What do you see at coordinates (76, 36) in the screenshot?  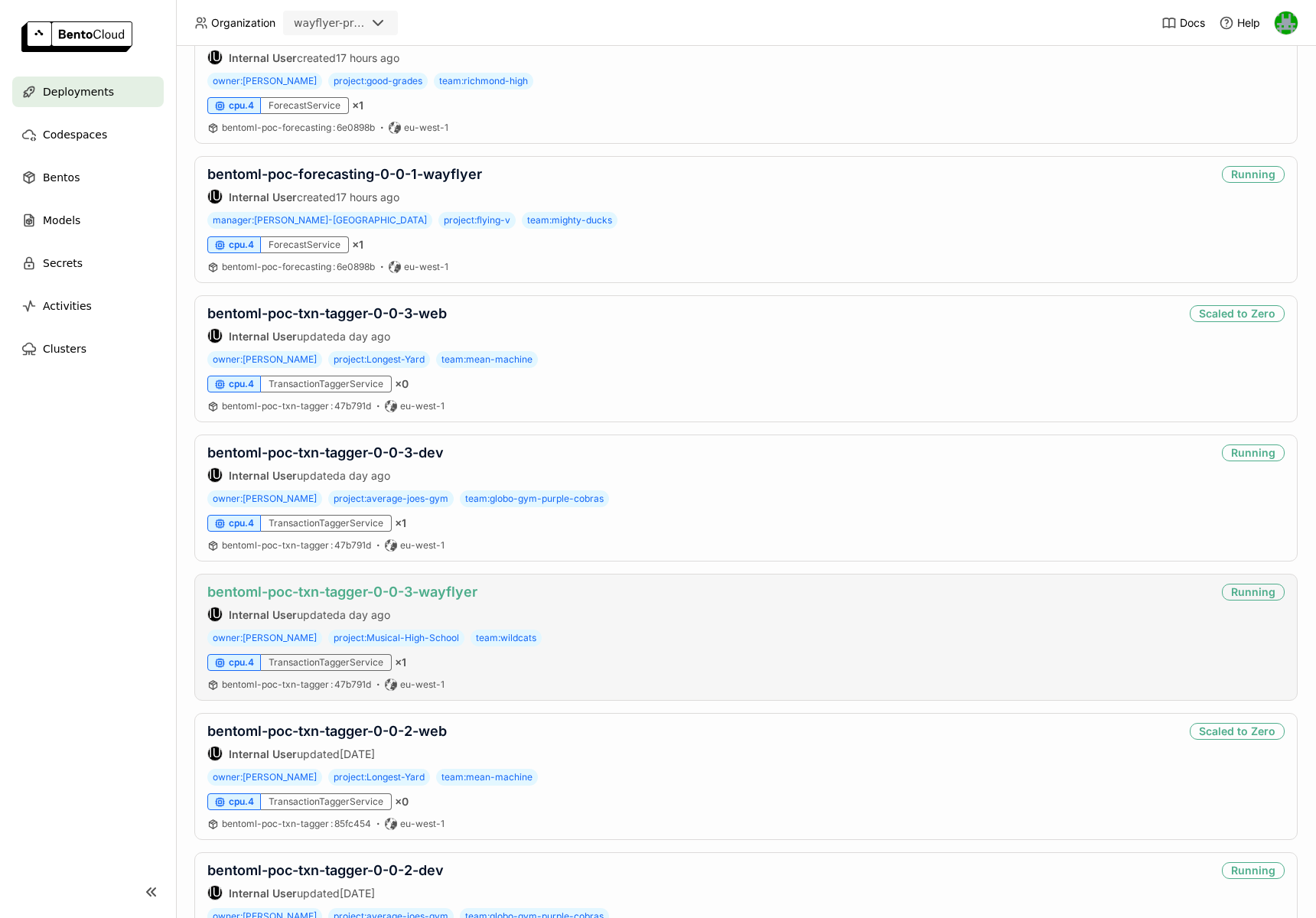 I see `img: logo` at bounding box center [76, 36].